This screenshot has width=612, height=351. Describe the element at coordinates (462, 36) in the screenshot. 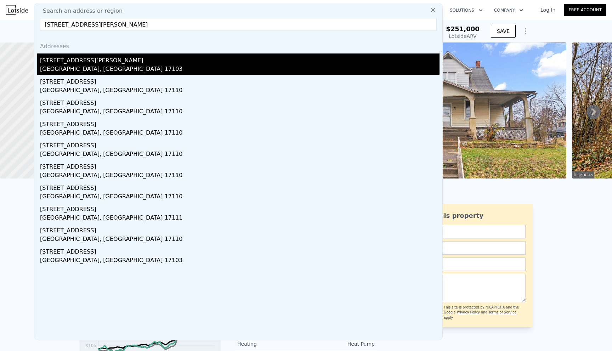

I see `div: Lotside ARV` at that location.